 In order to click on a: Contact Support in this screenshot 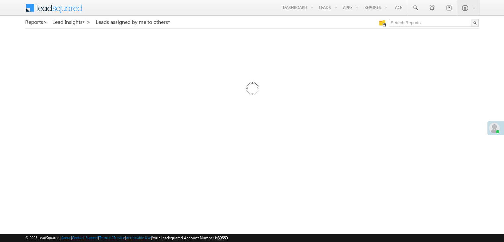, I will do `click(85, 237)`.